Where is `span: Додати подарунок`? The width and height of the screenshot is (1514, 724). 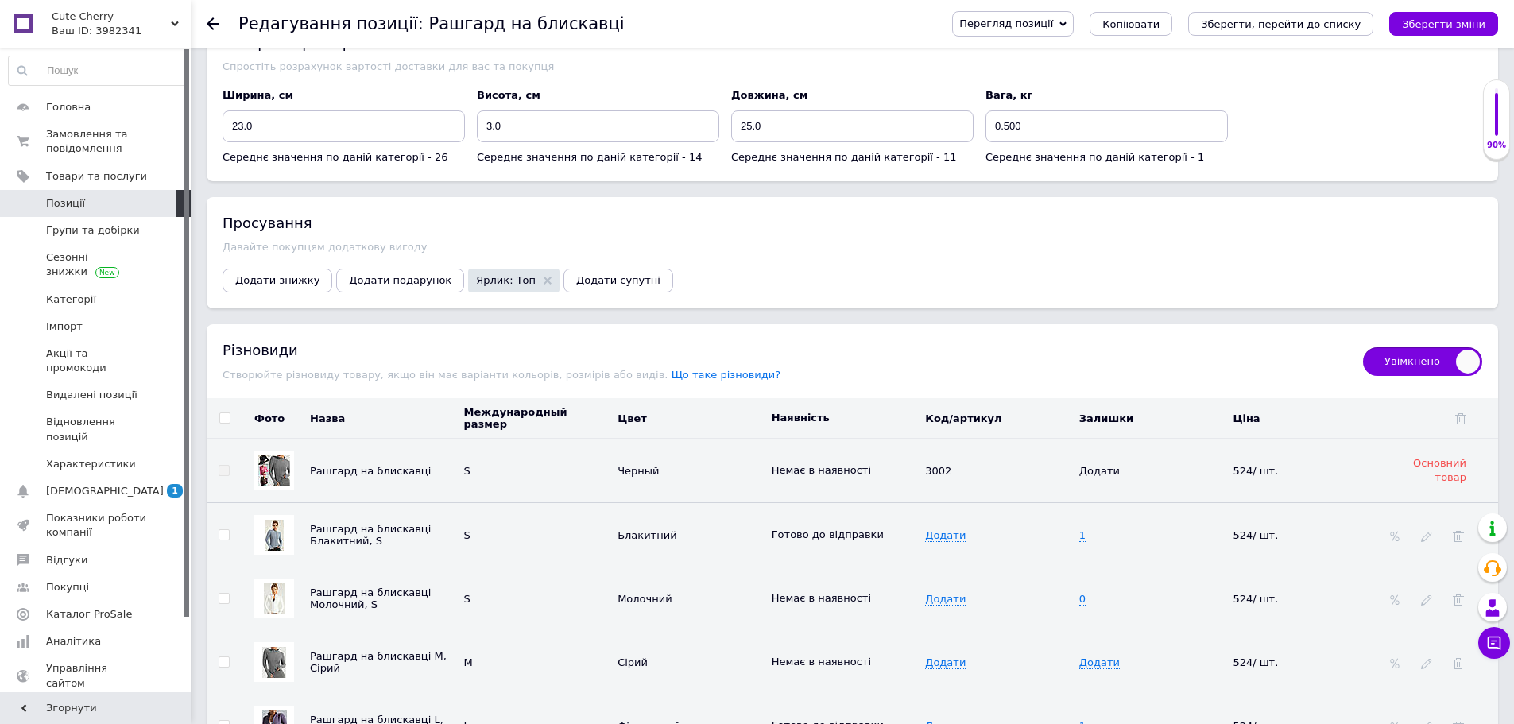
span: Додати подарунок is located at coordinates (400, 280).